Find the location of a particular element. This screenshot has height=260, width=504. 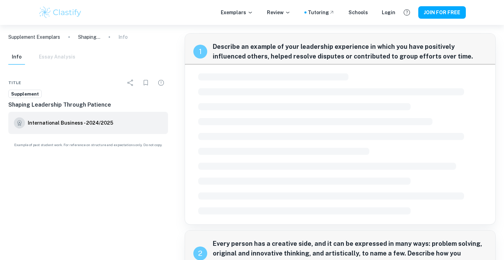

div: Bookmark is located at coordinates (146, 83).